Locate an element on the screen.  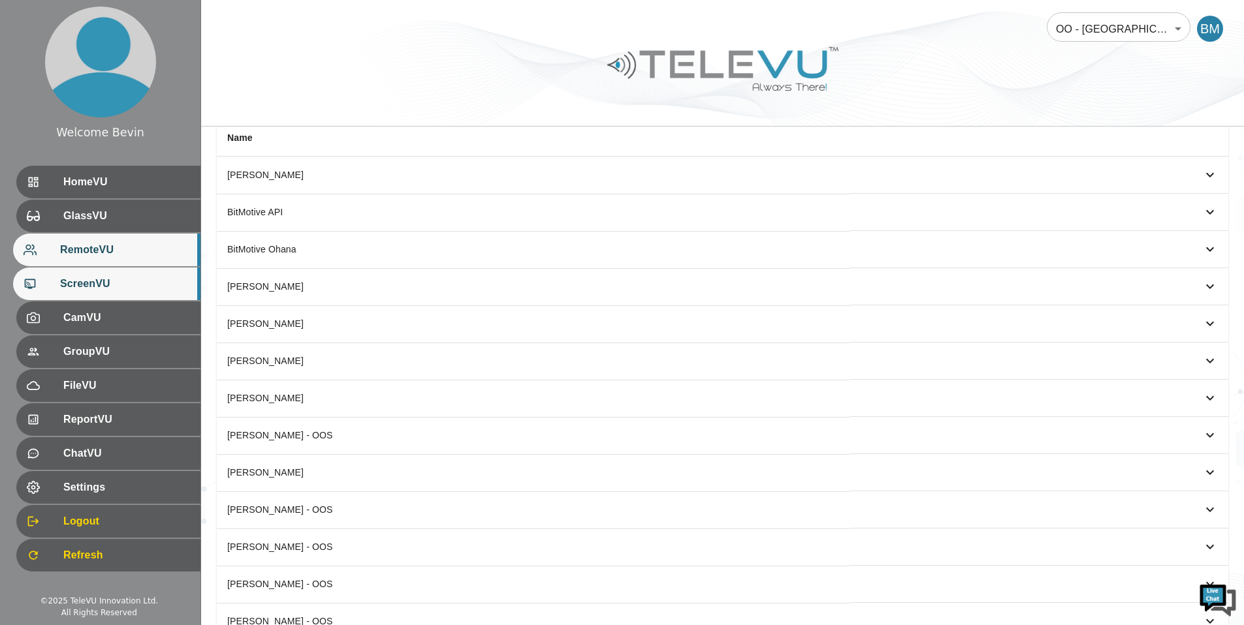
span: Name is located at coordinates (240, 138).